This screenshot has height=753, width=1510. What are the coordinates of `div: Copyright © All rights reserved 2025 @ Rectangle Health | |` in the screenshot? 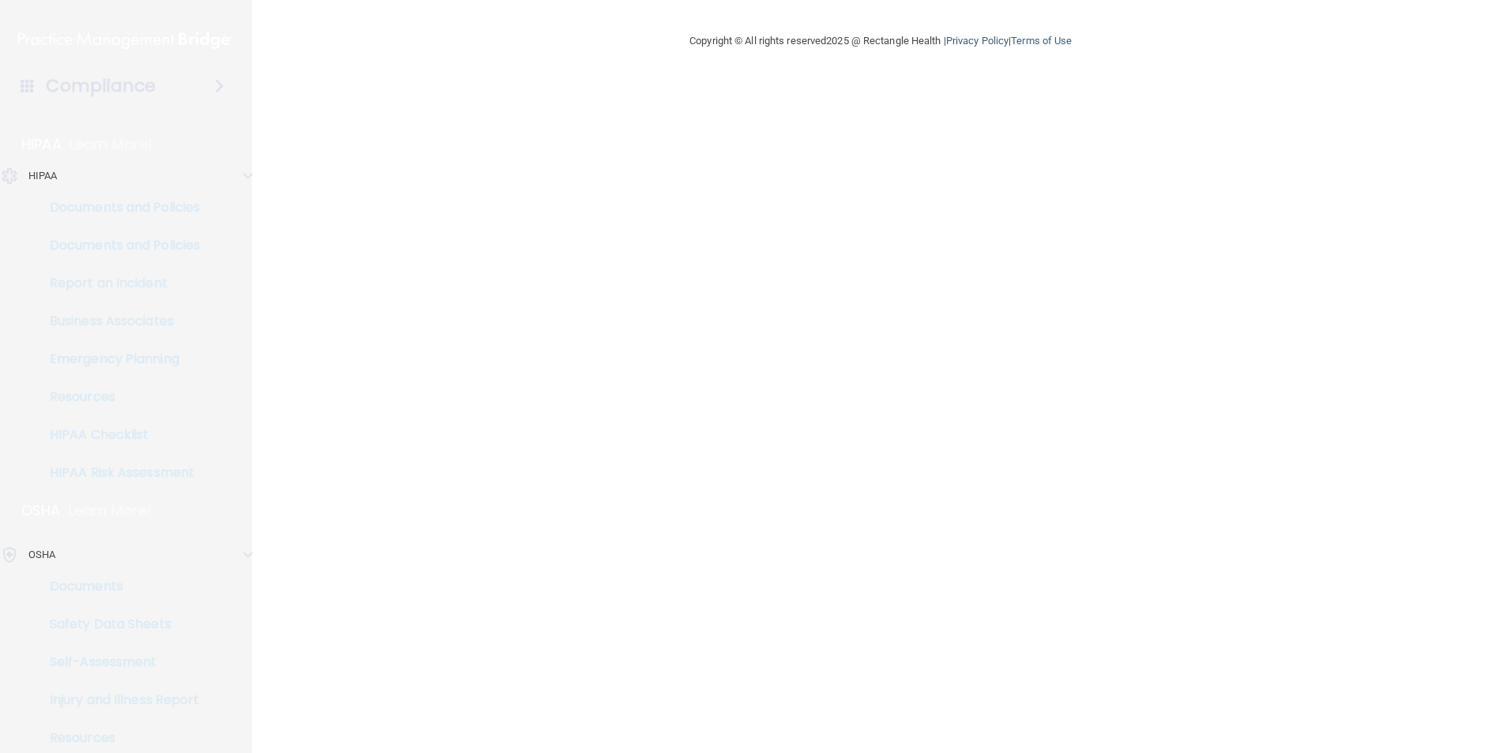 It's located at (880, 41).